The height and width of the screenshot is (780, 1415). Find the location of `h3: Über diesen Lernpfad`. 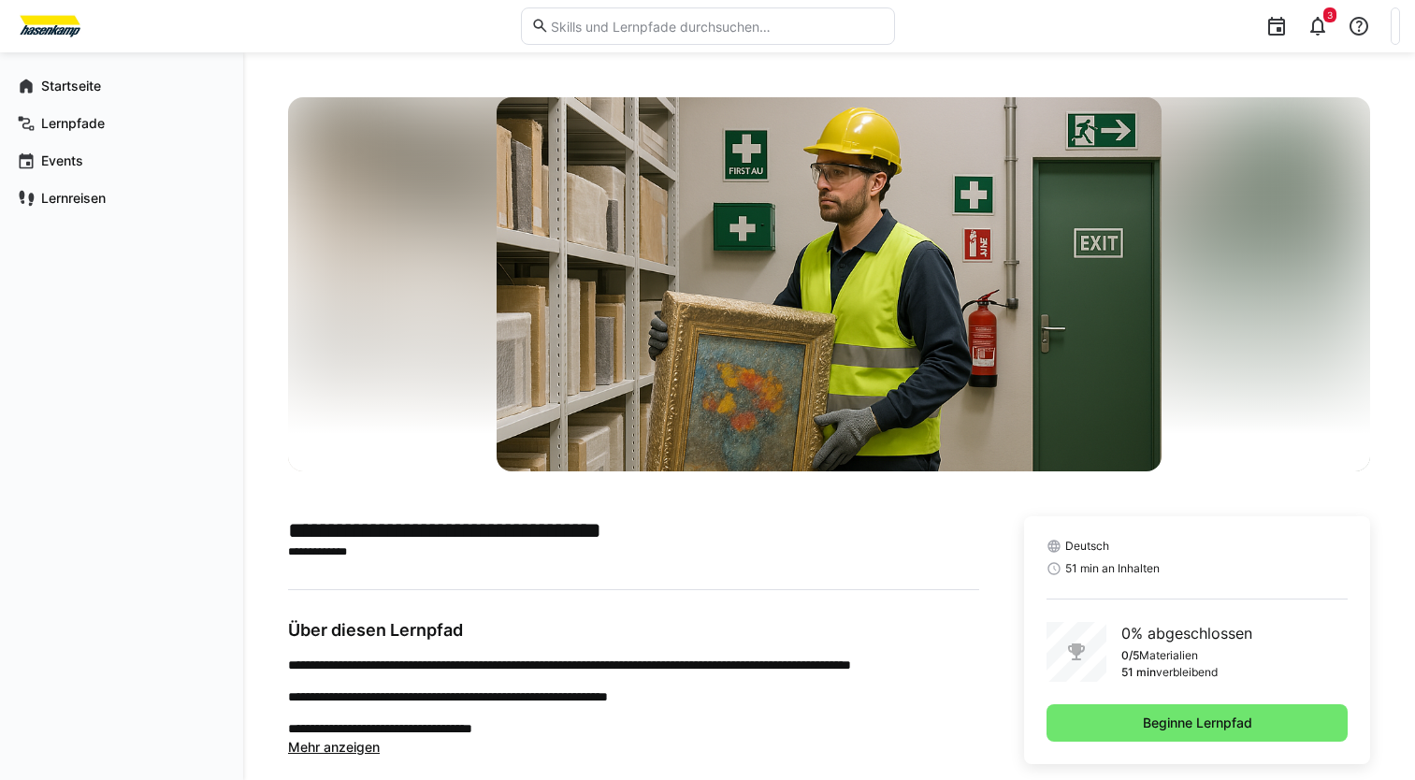

h3: Über diesen Lernpfad is located at coordinates (633, 630).